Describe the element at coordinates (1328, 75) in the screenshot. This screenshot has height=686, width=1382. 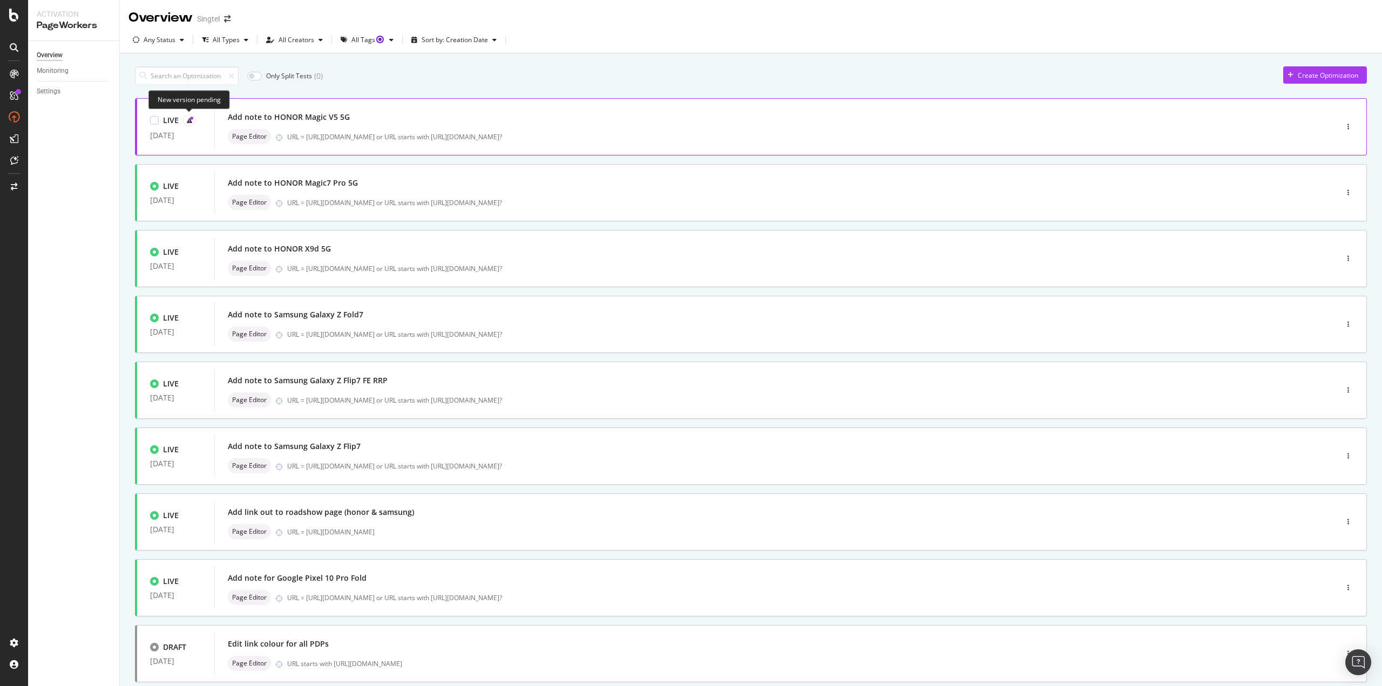
I see `div: Create Optimization` at that location.